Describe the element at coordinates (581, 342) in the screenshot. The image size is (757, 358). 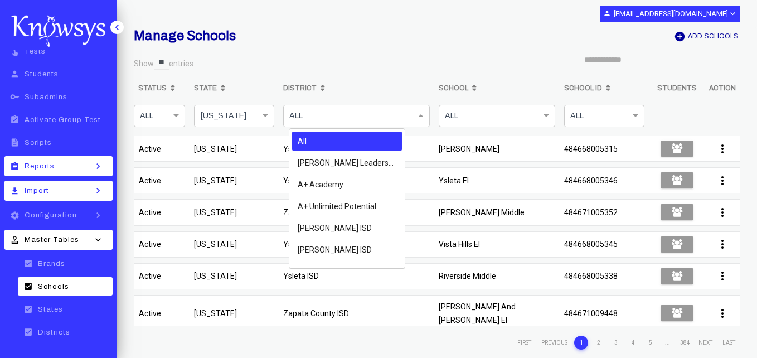
I see `li: 1` at that location.